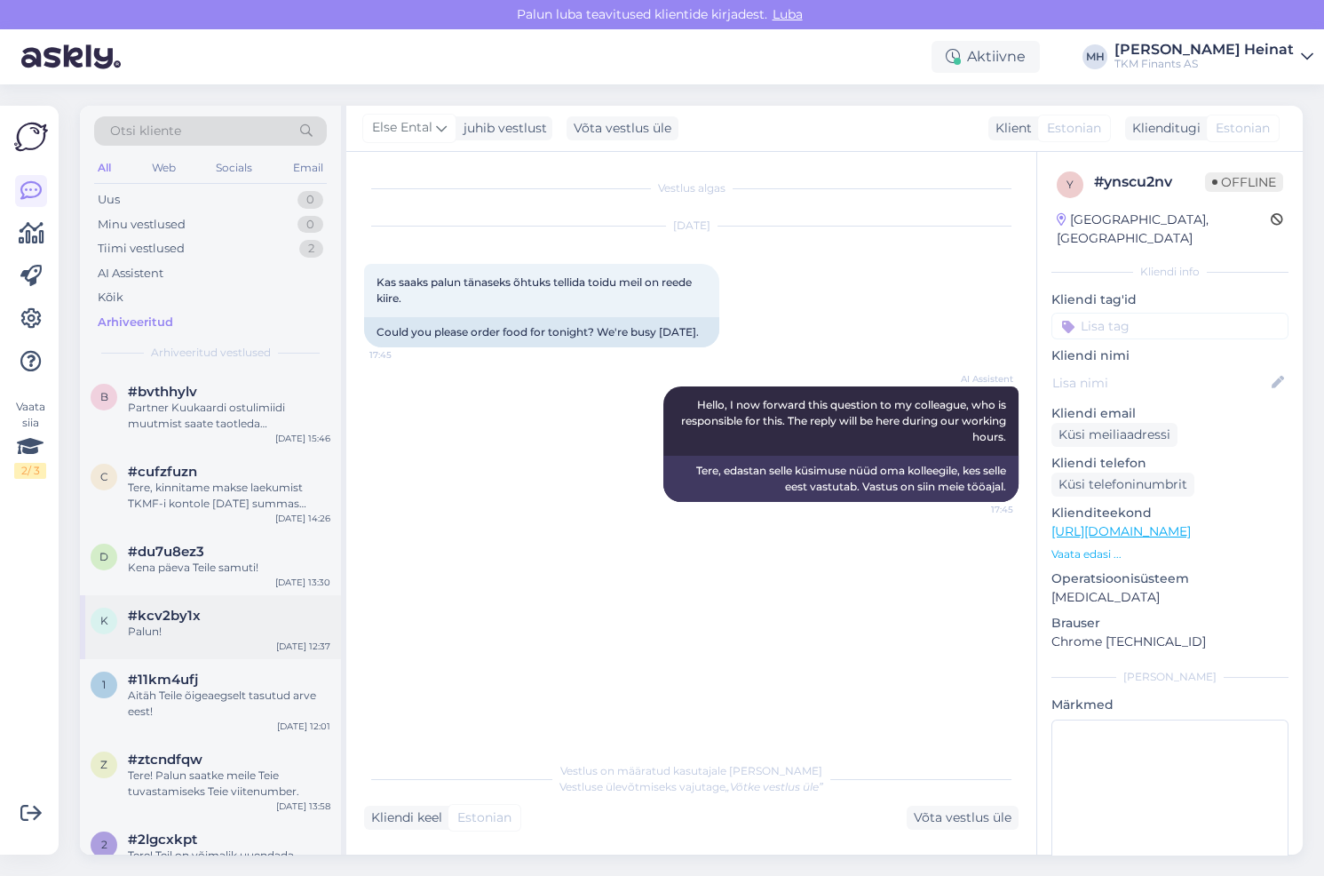 This screenshot has height=876, width=1324. What do you see at coordinates (1010, 128) in the screenshot?
I see `div: Klient` at bounding box center [1010, 128].